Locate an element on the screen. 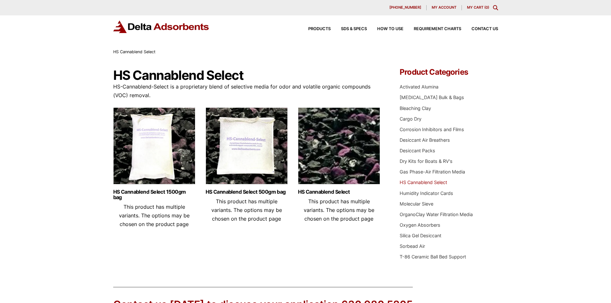 Image resolution: width=611 pixels, height=303 pixels. a: Oxygen Absorbers is located at coordinates (420, 225).